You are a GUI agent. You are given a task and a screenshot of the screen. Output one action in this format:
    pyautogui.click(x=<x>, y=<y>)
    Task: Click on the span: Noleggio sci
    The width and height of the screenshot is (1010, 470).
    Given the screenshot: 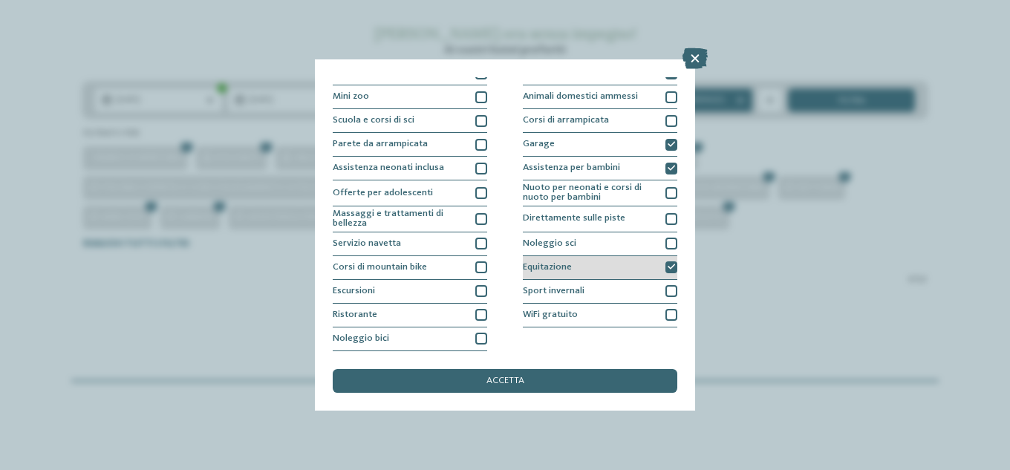 What is the action you would take?
    pyautogui.click(x=549, y=244)
    